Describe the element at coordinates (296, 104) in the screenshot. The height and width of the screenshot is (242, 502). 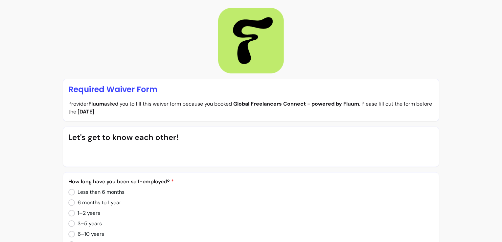
I see `b: Global Freelancers Connect - powered by Fluum` at that location.